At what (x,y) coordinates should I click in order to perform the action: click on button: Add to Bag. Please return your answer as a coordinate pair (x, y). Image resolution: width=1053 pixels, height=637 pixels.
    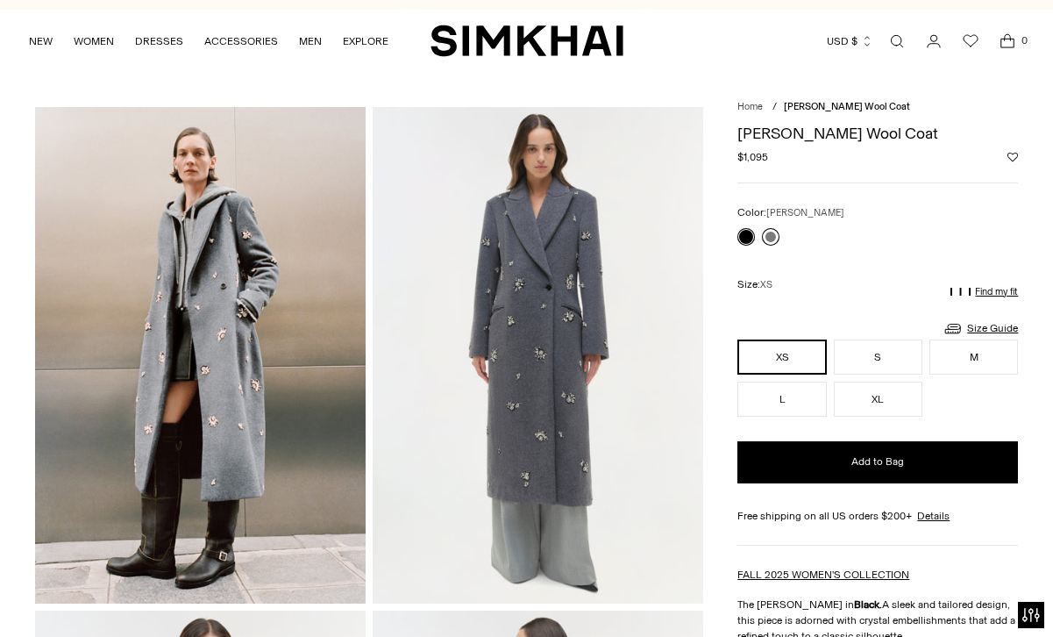
    Looking at the image, I should click on (878, 462).